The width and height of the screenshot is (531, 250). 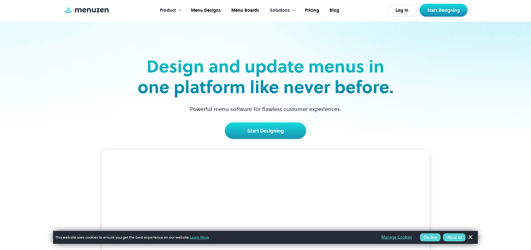 I want to click on a: Menu Designs, so click(x=205, y=10).